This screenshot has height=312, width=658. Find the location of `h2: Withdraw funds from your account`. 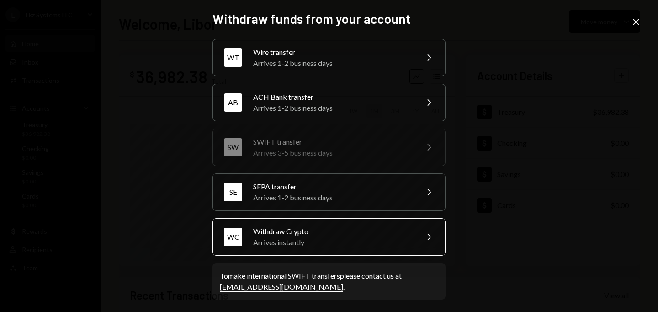

h2: Withdraw funds from your account is located at coordinates (329, 19).